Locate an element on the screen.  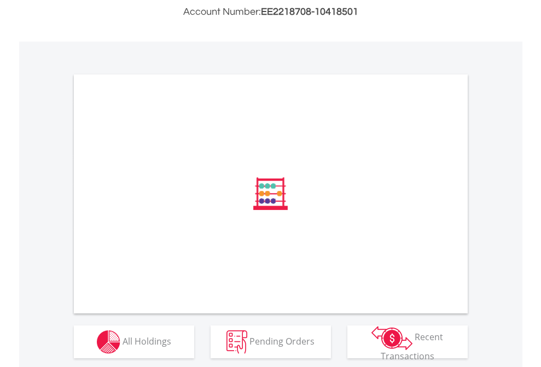
img: holdings-wht.png is located at coordinates (108, 342).